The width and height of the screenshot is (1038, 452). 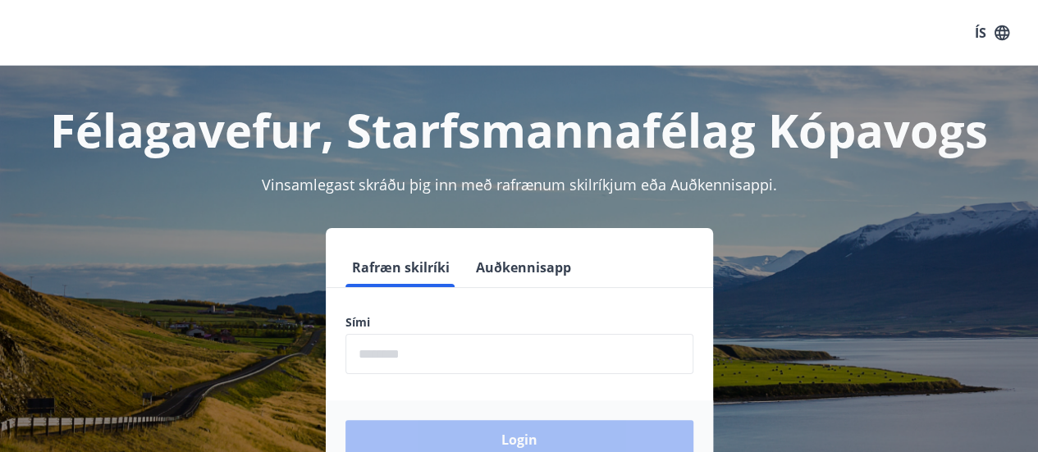 What do you see at coordinates (992, 33) in the screenshot?
I see `button: ÍS` at bounding box center [992, 33].